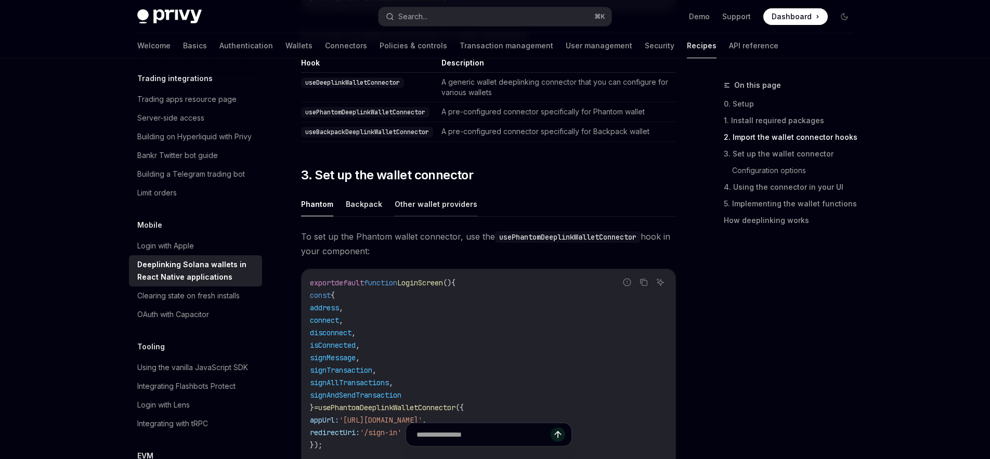  What do you see at coordinates (483, 435) in the screenshot?
I see `input: Ask a question...` at bounding box center [483, 435].